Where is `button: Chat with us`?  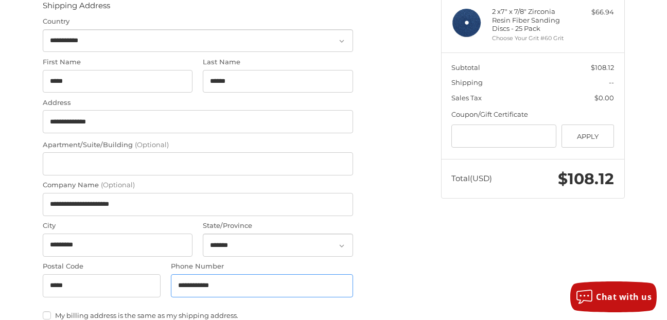
button: Chat with us is located at coordinates (613, 297).